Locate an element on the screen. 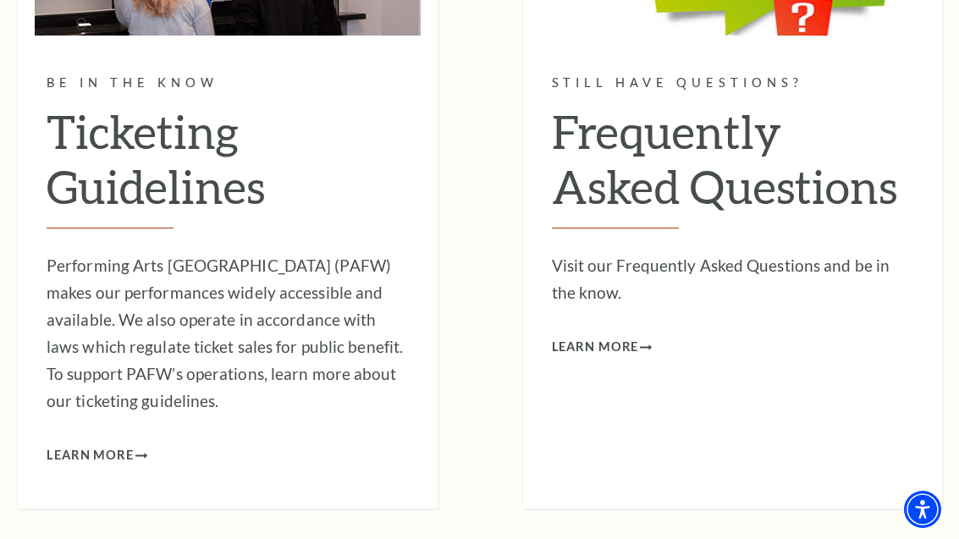  a: Learn More Frequently Asked Questions is located at coordinates (602, 347).